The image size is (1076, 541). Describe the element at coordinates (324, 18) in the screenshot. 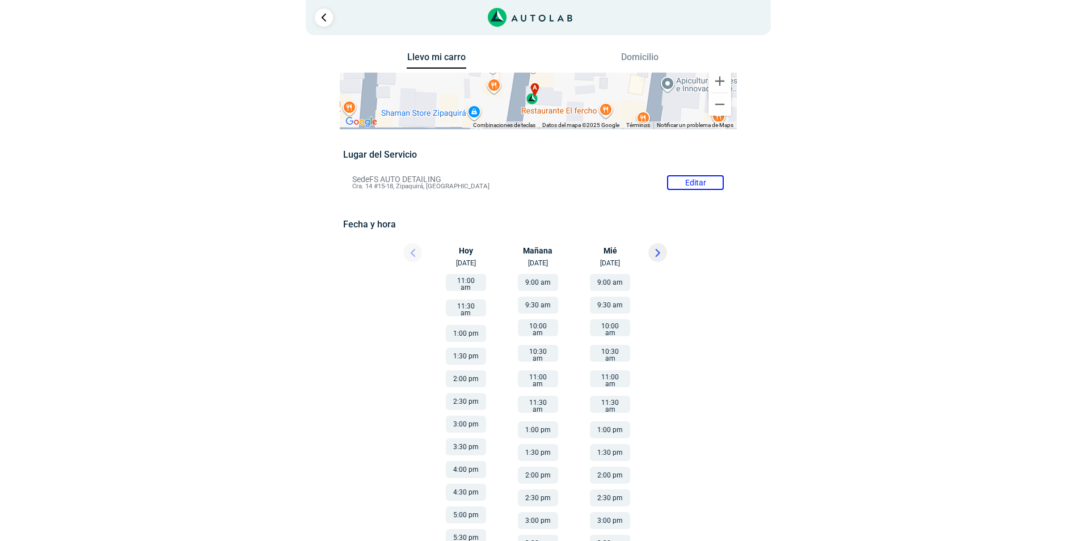

I see `a: Ir al paso anterior` at that location.